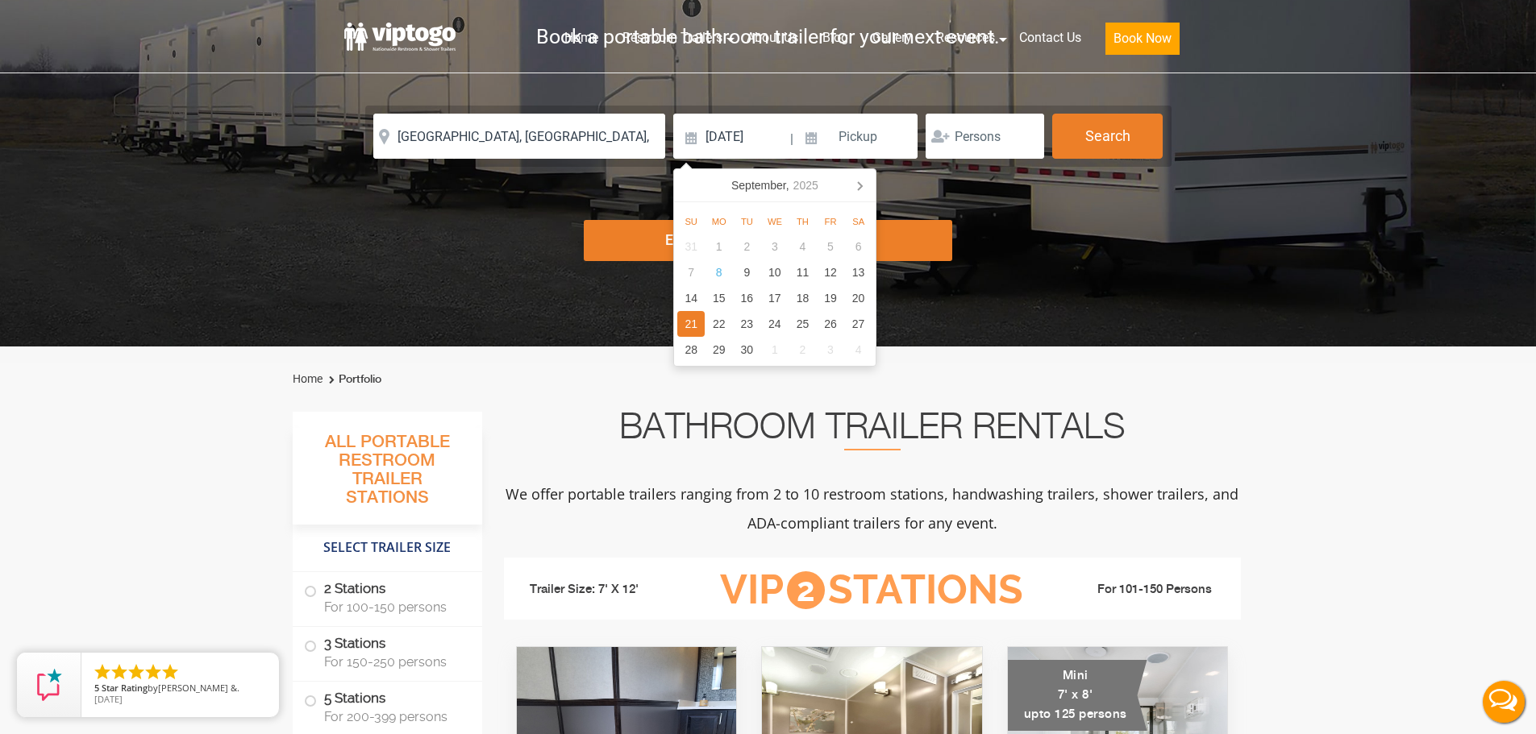 This screenshot has height=734, width=1536. I want to click on div: 24, so click(775, 324).